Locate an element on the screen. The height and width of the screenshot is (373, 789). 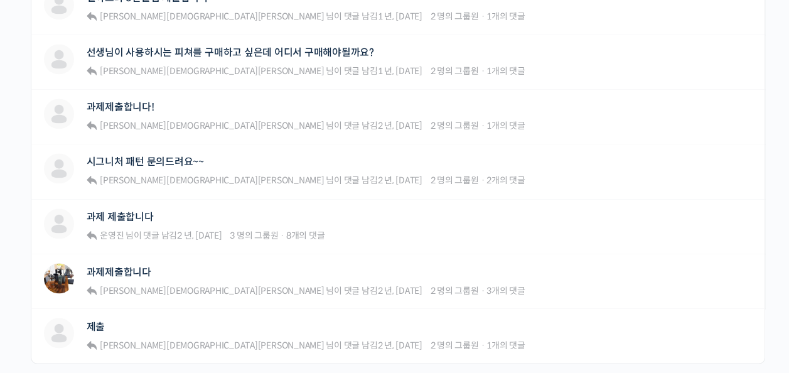
span: 홈 is located at coordinates (43, 292).